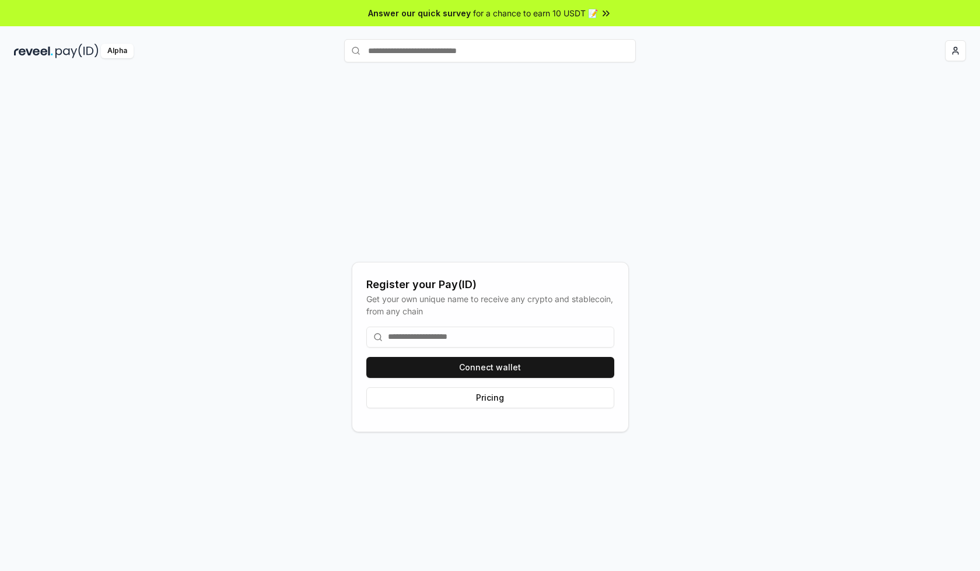  What do you see at coordinates (490, 305) in the screenshot?
I see `div: Get your own unique name to receive any crypto and stablecoin, from any chain` at bounding box center [490, 305].